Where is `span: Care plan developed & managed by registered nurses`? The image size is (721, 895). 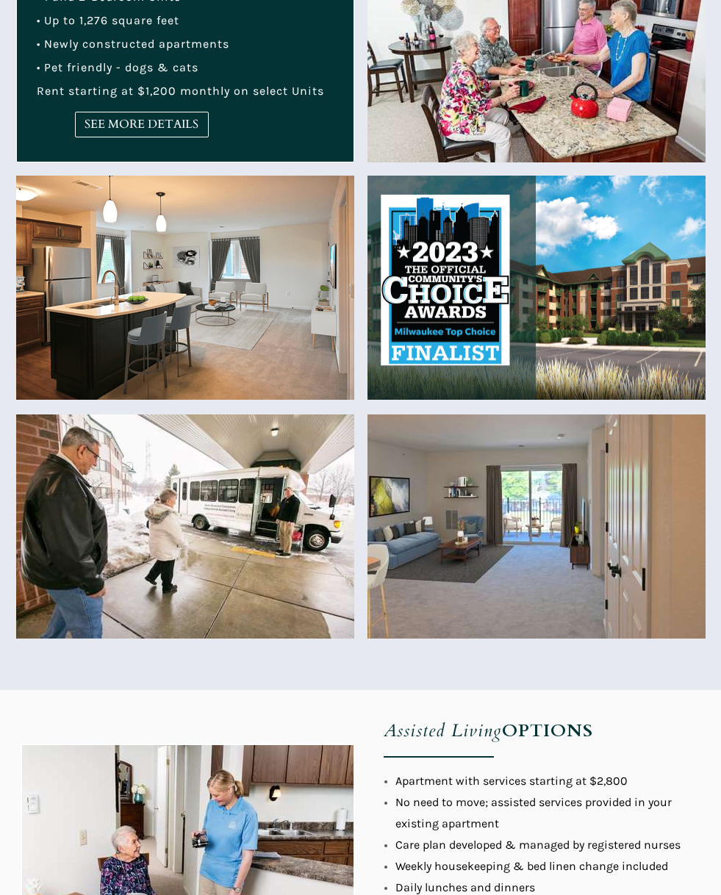
span: Care plan developed & managed by registered nurses is located at coordinates (538, 844).